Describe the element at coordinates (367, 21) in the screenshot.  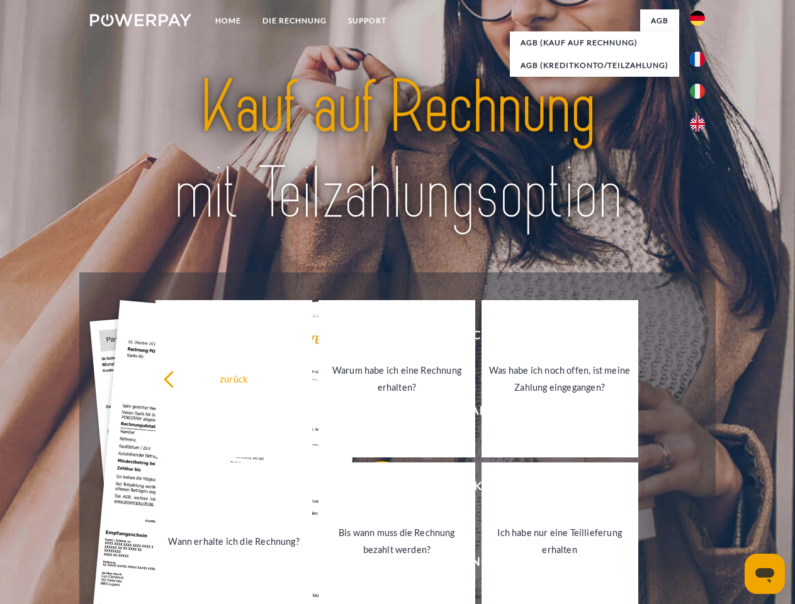
I see `a: SUPPORT` at that location.